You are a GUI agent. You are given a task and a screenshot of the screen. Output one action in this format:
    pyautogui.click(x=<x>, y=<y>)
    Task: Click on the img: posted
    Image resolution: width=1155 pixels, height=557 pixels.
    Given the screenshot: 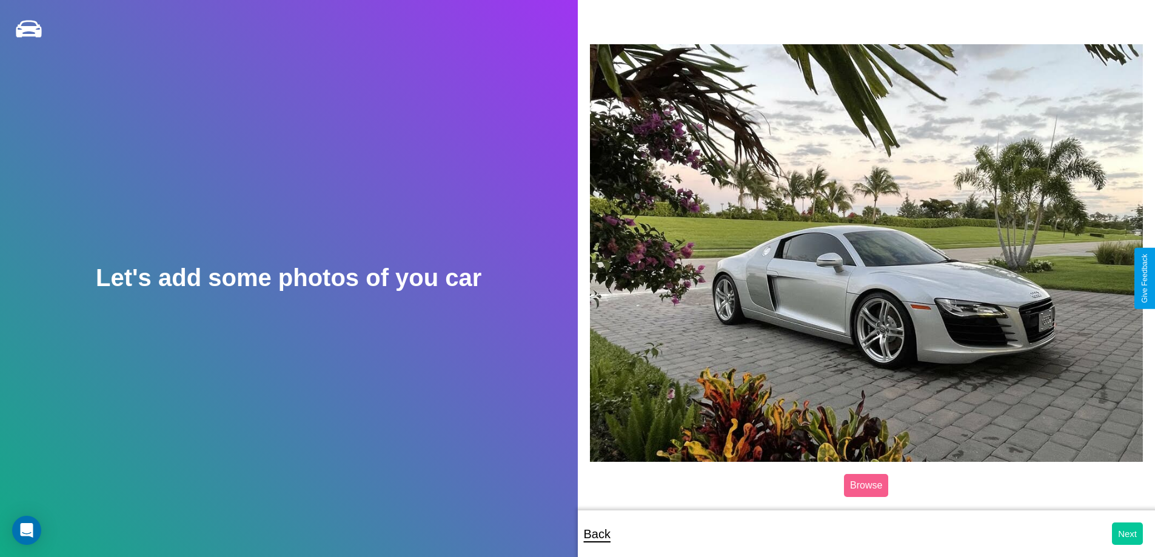 What is the action you would take?
    pyautogui.click(x=866, y=253)
    